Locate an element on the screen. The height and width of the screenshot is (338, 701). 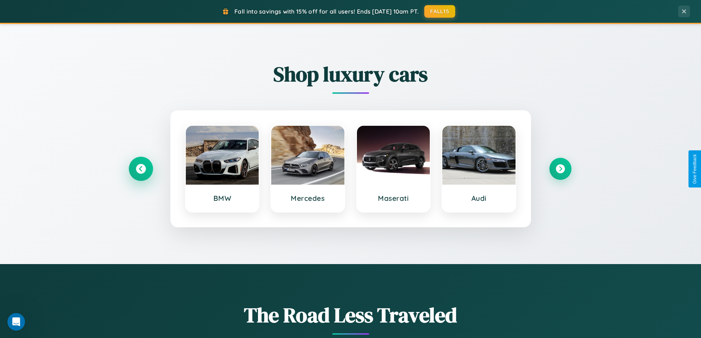
div: Give Feedback is located at coordinates (695, 169).